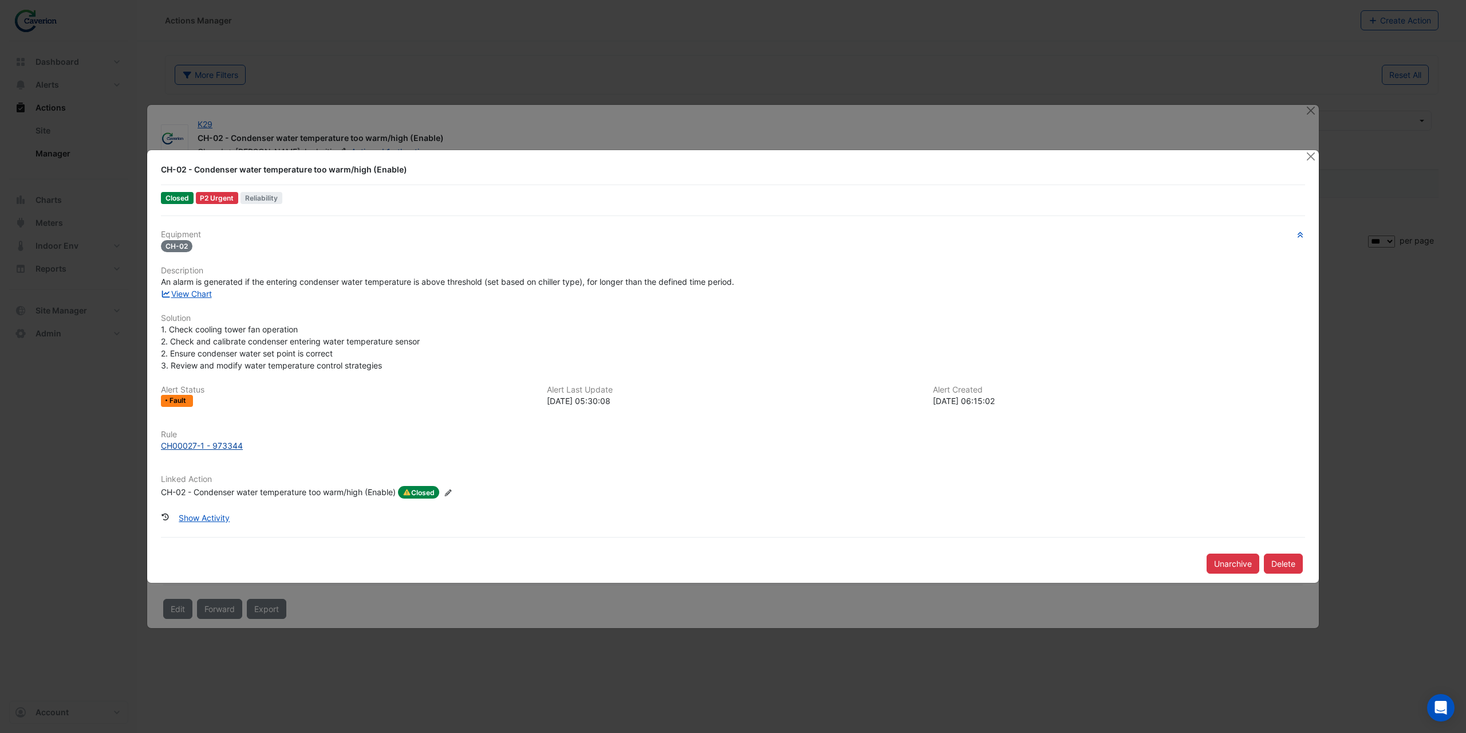  I want to click on div: Open Intercom Messenger, so click(1441, 707).